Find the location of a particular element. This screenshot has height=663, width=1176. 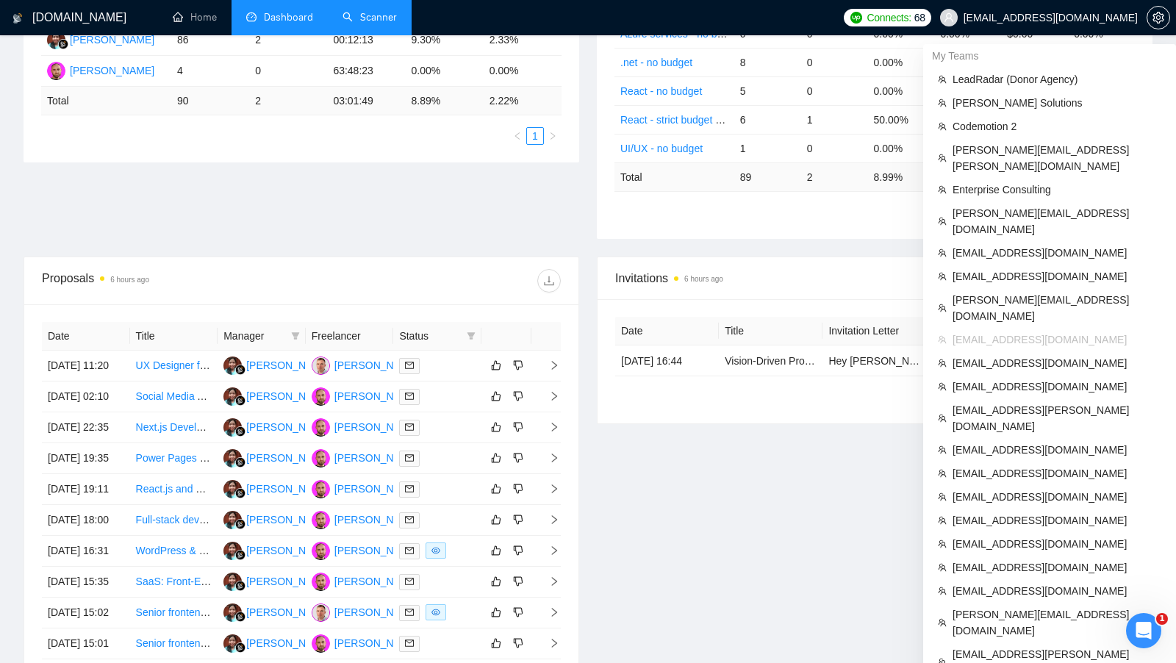

li: 1 is located at coordinates (535, 136).